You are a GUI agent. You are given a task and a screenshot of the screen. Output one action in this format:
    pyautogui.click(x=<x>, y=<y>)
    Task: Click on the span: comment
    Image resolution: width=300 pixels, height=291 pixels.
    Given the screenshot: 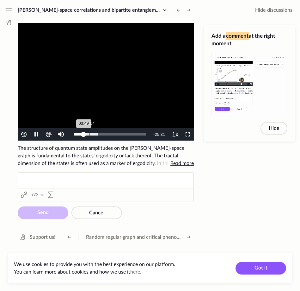 What is the action you would take?
    pyautogui.click(x=237, y=36)
    